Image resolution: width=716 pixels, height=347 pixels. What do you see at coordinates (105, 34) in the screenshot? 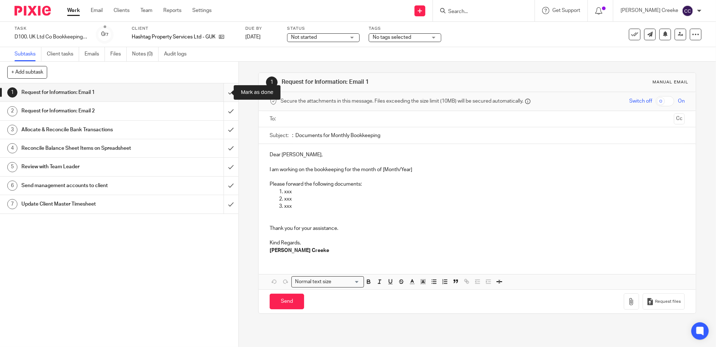
I see `div: 0` at bounding box center [105, 34].